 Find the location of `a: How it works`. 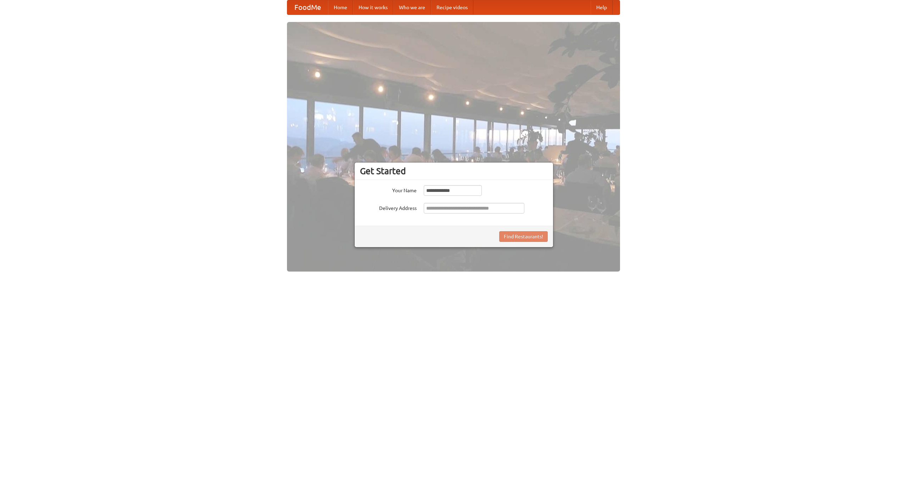

a: How it works is located at coordinates (373, 7).